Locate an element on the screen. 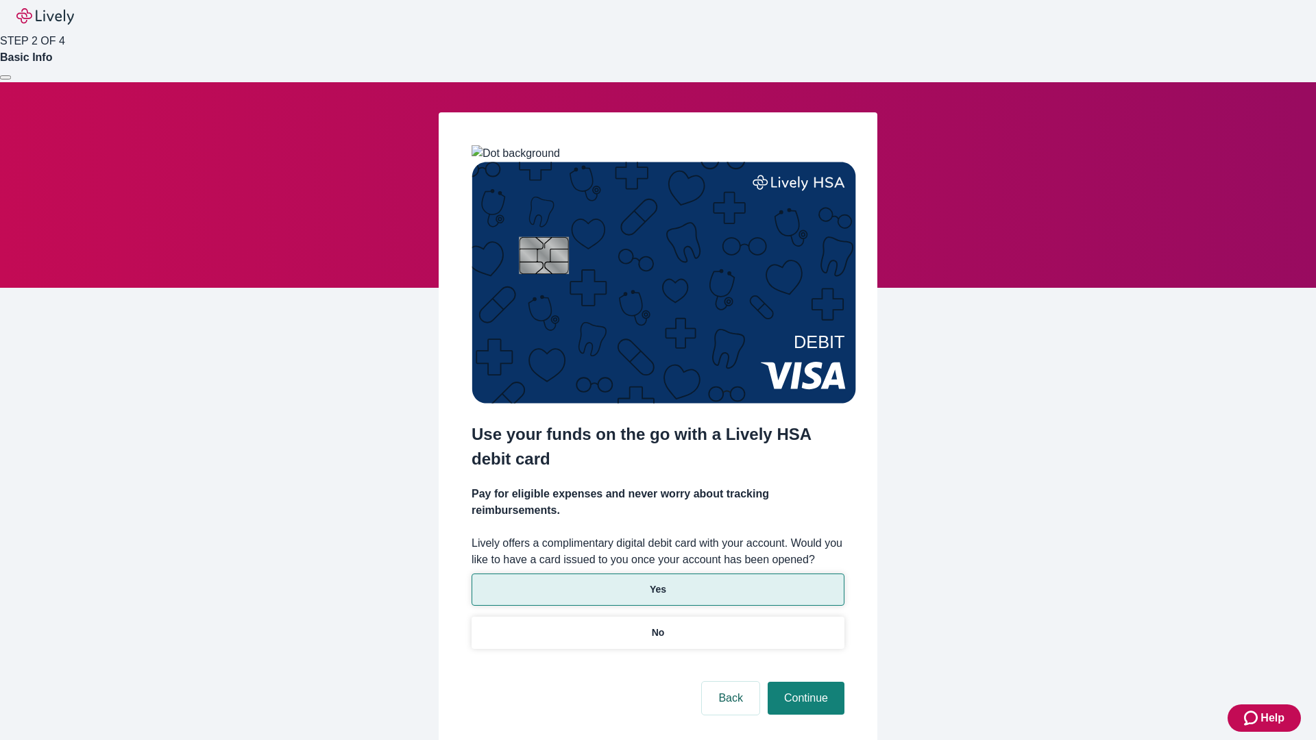 The image size is (1316, 740). button: Continue is located at coordinates (806, 698).